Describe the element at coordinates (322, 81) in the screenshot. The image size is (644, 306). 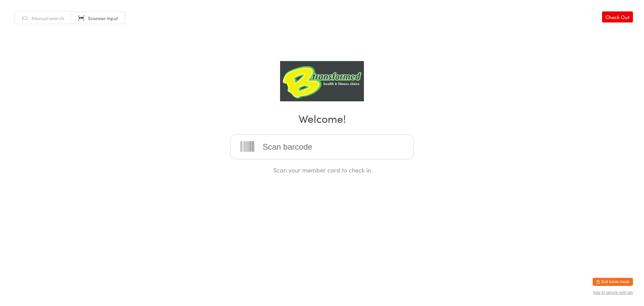
I see `img: B Transformed Gym` at that location.